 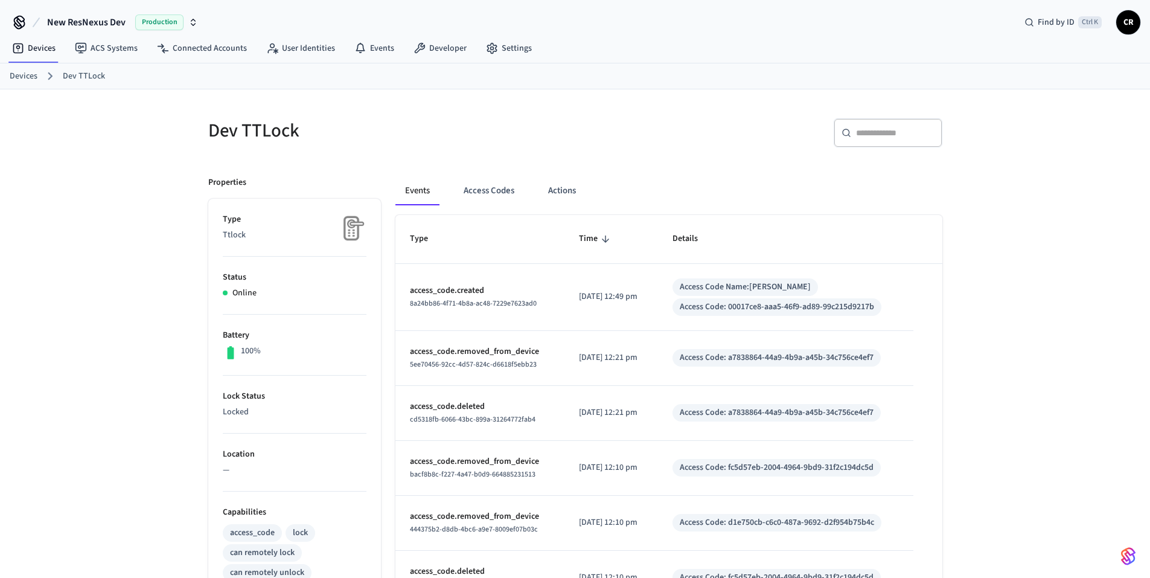 What do you see at coordinates (295, 277) in the screenshot?
I see `p: Status` at bounding box center [295, 277].